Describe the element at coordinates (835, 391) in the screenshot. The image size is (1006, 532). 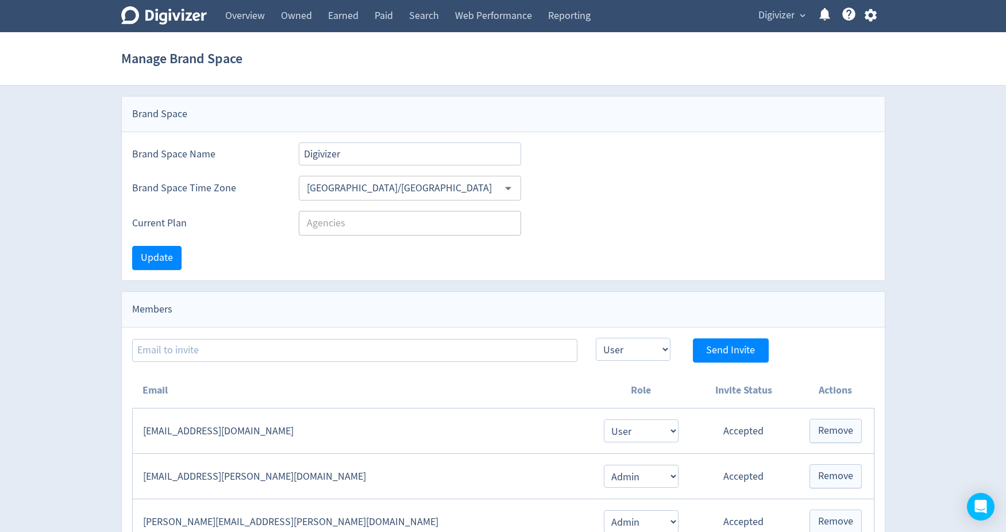
I see `th: Actions` at that location.